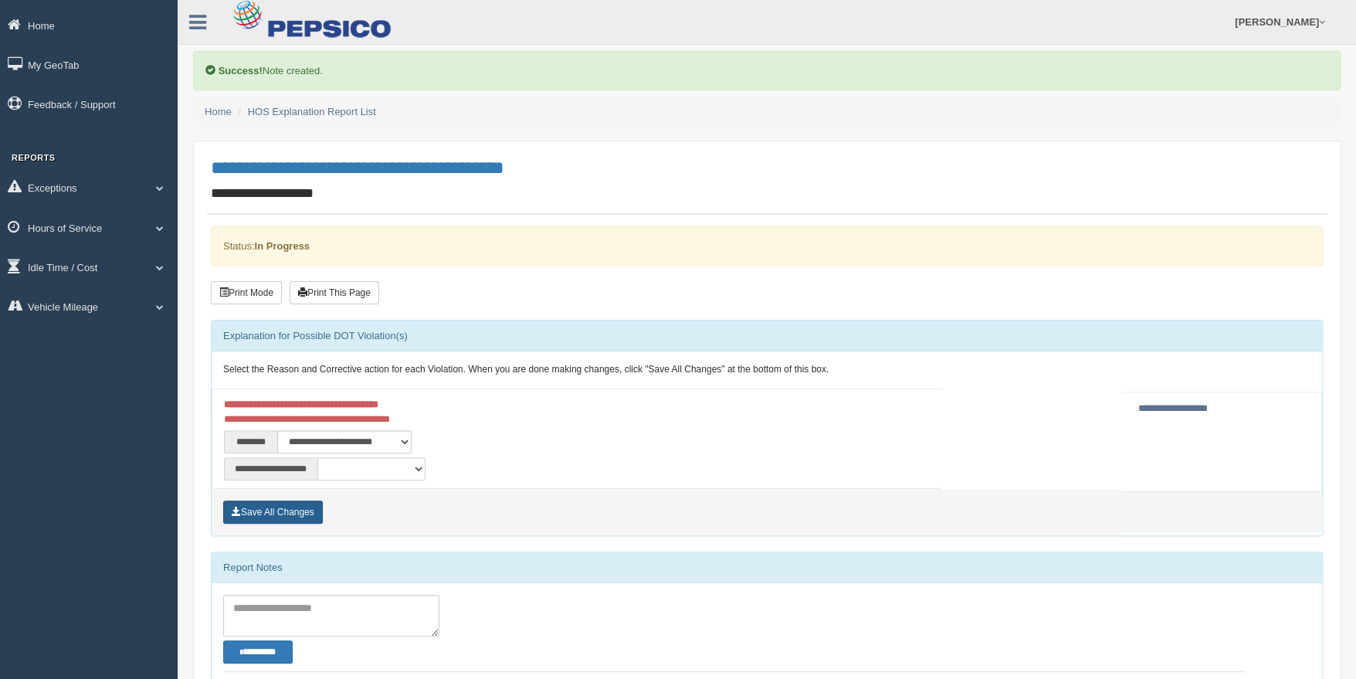  What do you see at coordinates (273, 512) in the screenshot?
I see `button: Save` at bounding box center [273, 512].